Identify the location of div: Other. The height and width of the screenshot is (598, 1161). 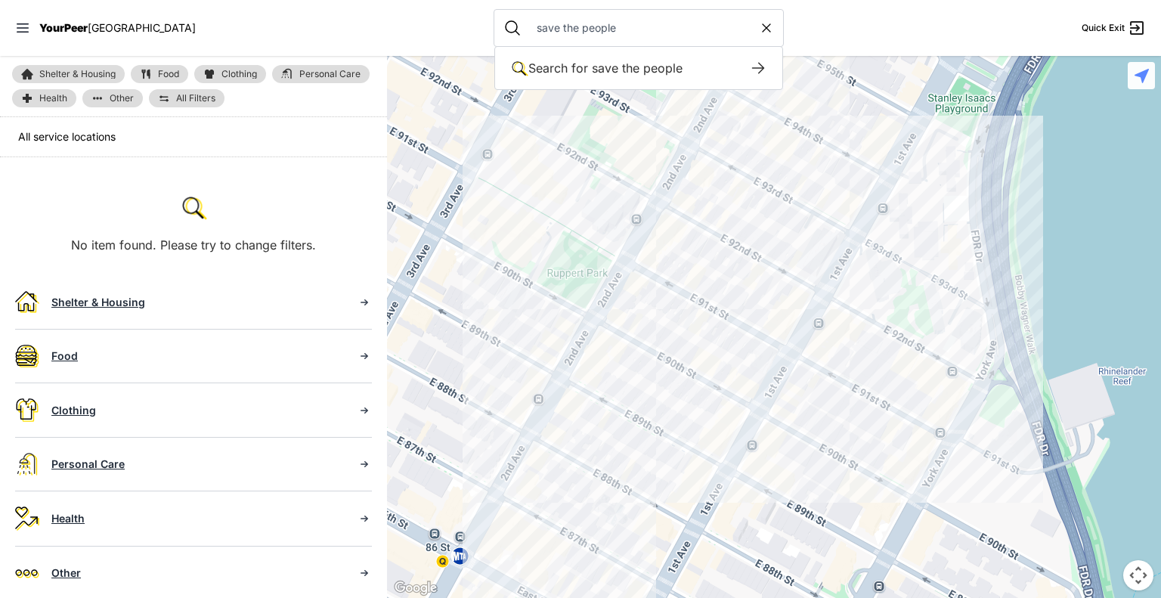
(198, 573).